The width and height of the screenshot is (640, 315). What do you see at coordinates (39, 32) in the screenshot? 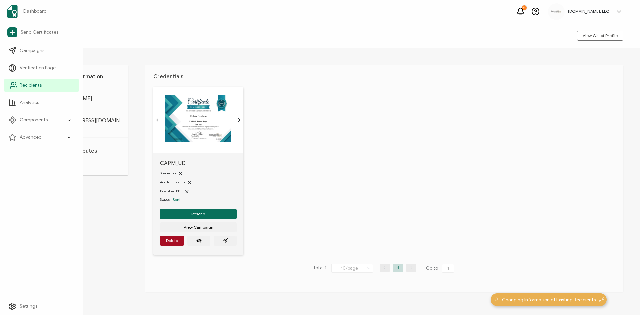
I see `span: Send Certificates` at bounding box center [39, 32].